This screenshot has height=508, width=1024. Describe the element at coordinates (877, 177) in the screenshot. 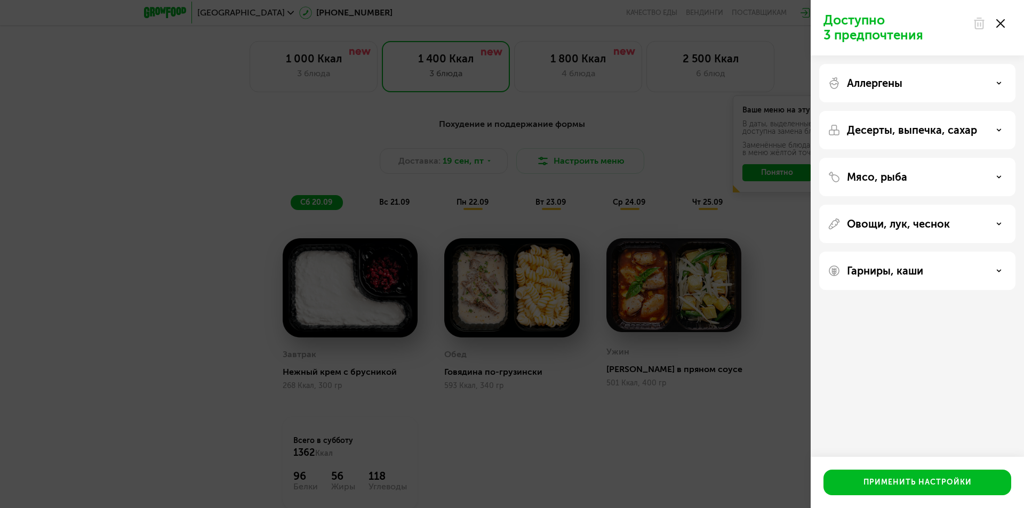

I see `p: Мясо, рыба` at that location.